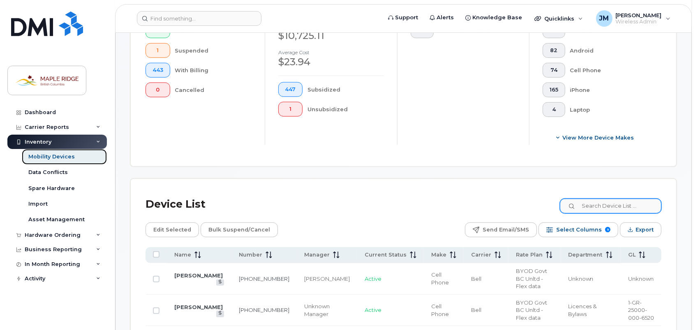  Describe the element at coordinates (645, 230) in the screenshot. I see `span: Export` at that location.